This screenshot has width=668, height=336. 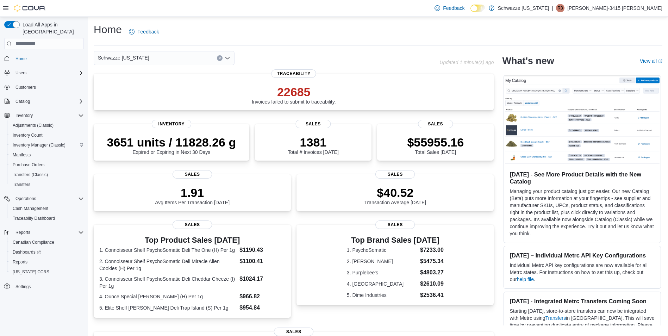 What do you see at coordinates (26, 87) in the screenshot?
I see `a: Customers` at bounding box center [26, 87].